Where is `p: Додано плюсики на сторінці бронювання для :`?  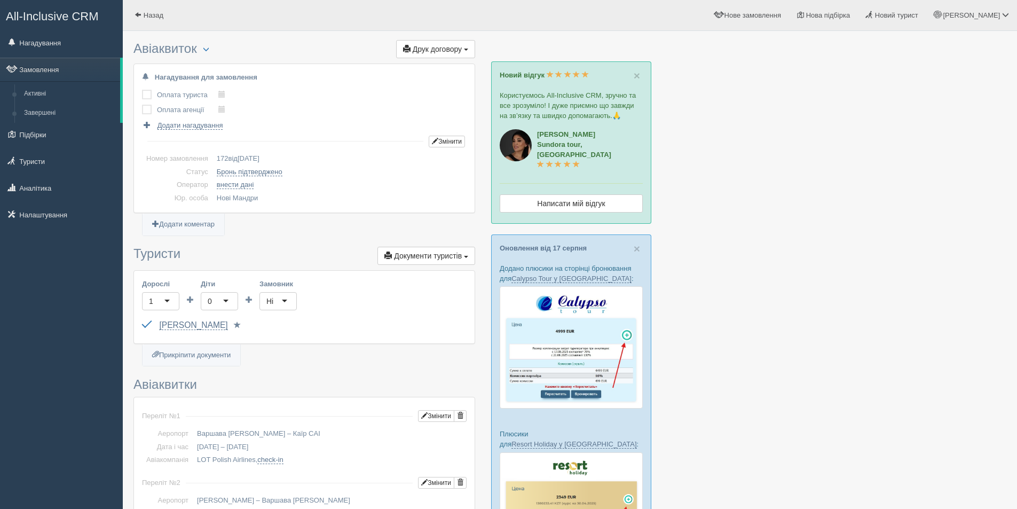 p: Додано плюсики на сторінці бронювання для : is located at coordinates (571, 273).